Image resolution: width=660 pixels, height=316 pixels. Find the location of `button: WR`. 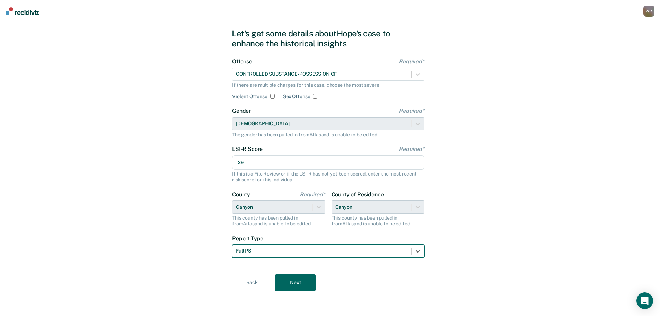

button: WR is located at coordinates (649, 11).